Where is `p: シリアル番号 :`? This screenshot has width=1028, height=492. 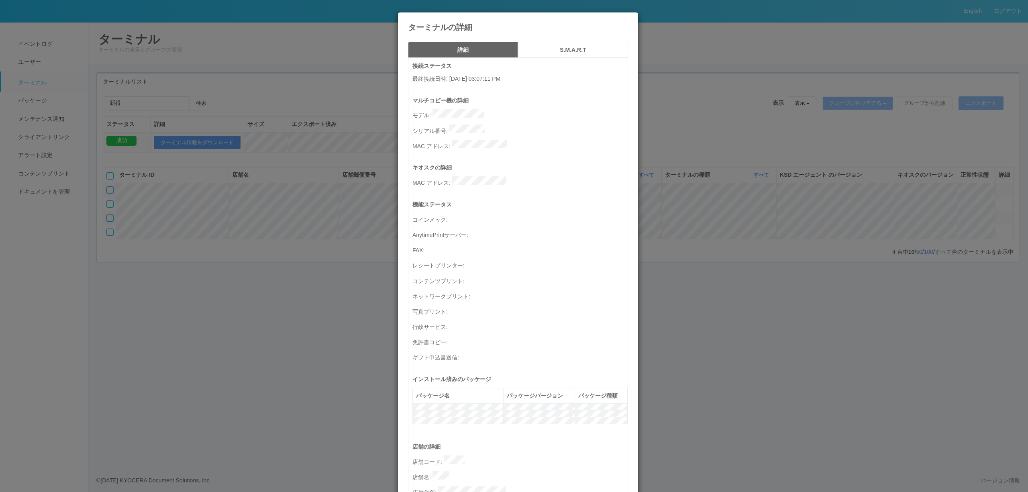 p: シリアル番号 : is located at coordinates (520, 130).